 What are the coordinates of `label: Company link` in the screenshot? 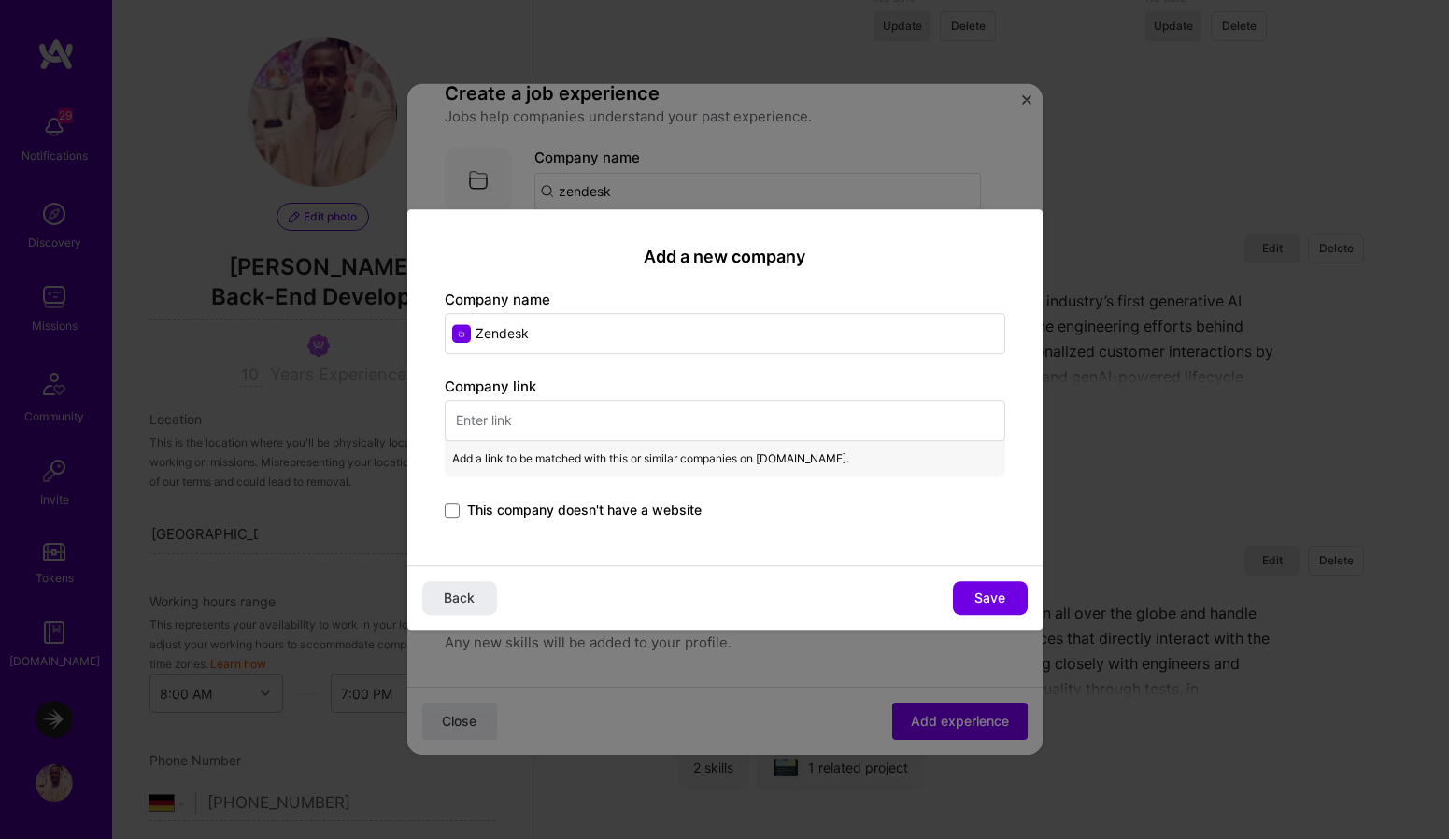 It's located at (490, 386).